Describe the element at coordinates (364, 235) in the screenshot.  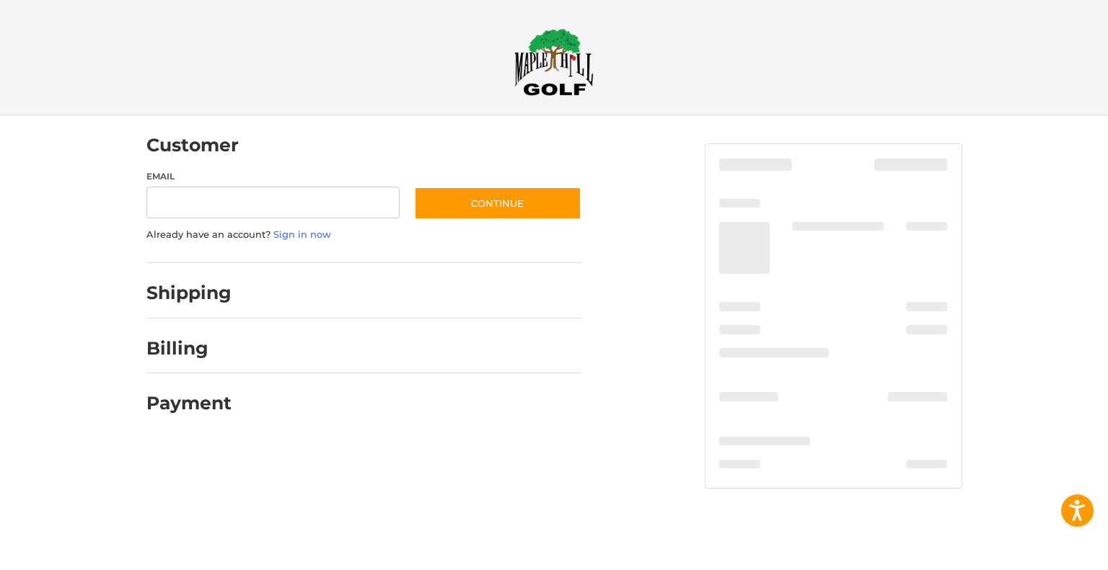
I see `p: Already have an account?` at that location.